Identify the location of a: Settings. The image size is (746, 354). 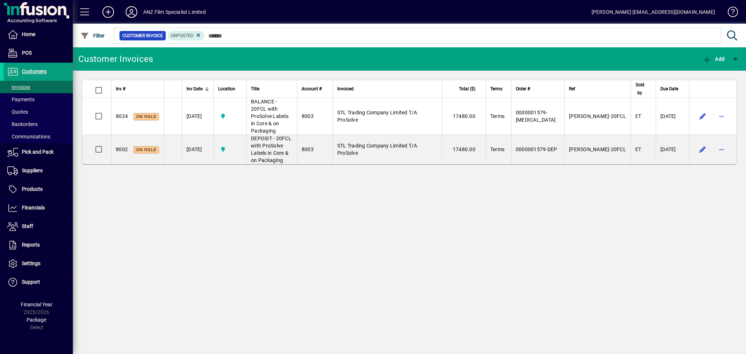
(38, 264).